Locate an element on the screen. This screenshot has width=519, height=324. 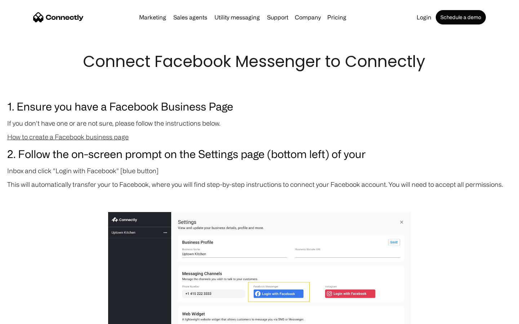
p: Inbox and click "Login with Facebook" [blue button] is located at coordinates (259, 171).